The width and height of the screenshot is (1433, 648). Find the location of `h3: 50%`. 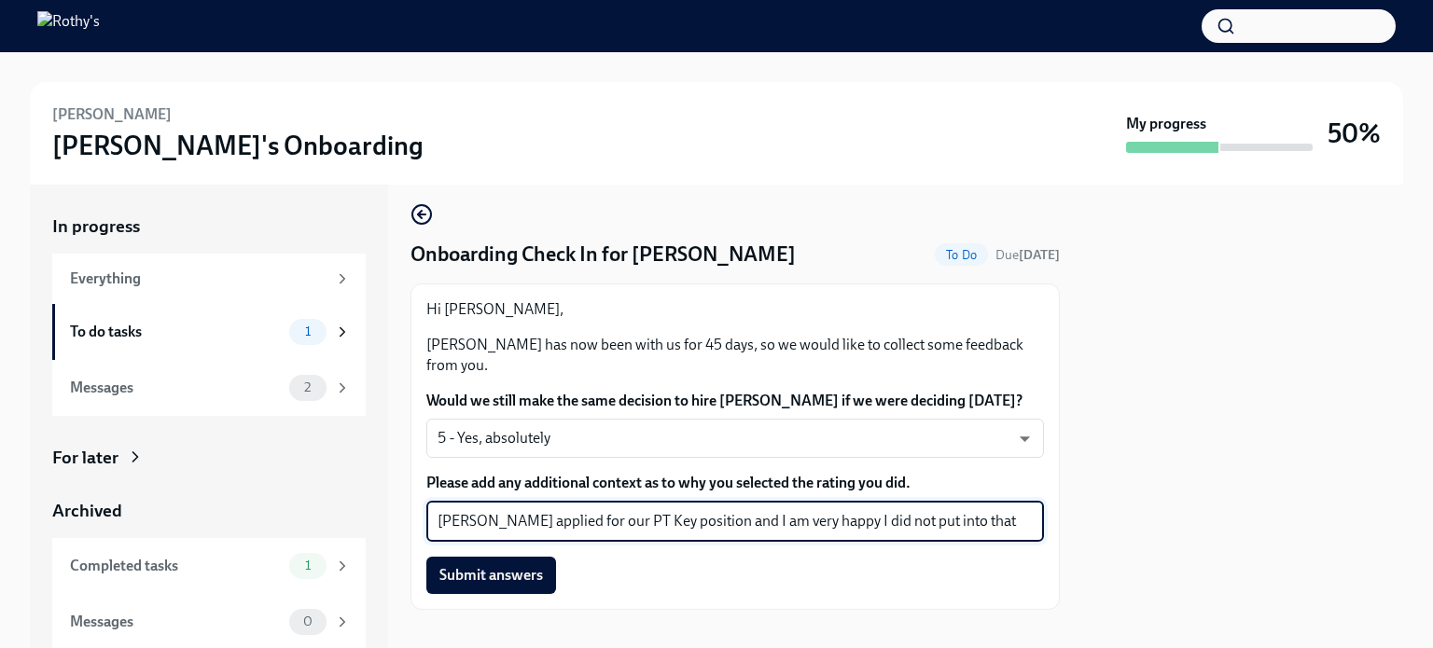

h3: 50% is located at coordinates (1354, 133).